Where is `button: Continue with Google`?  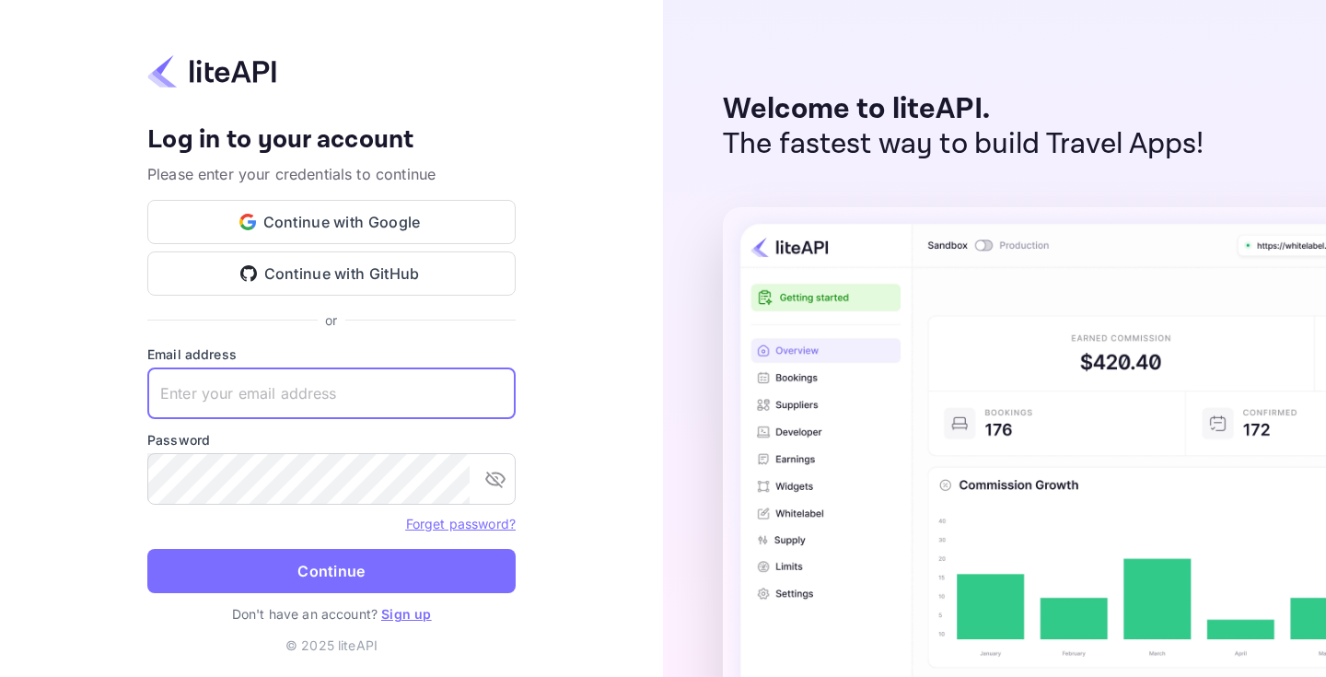 button: Continue with Google is located at coordinates (331, 222).